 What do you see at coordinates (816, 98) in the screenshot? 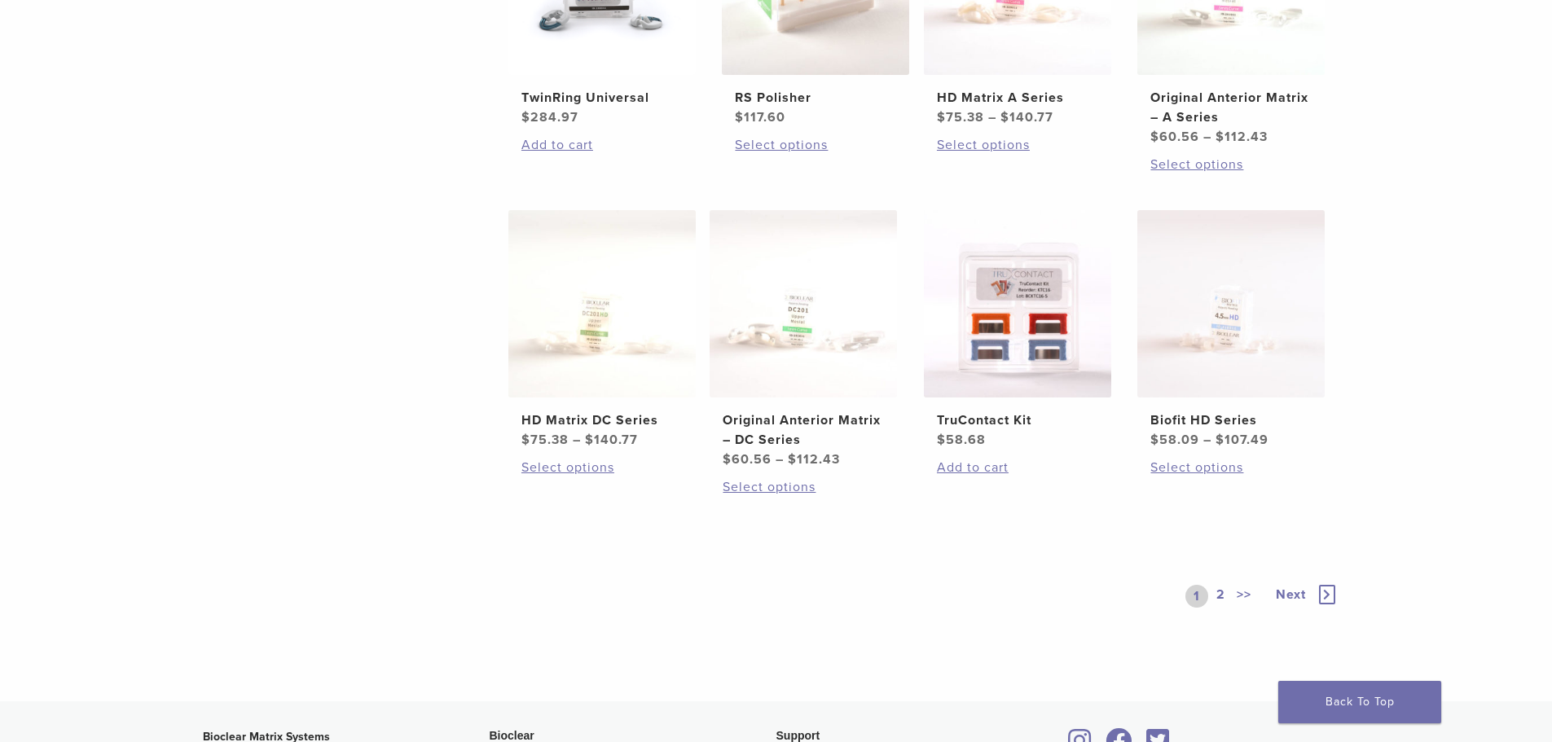
I see `h2: RS Polisher` at bounding box center [816, 98].